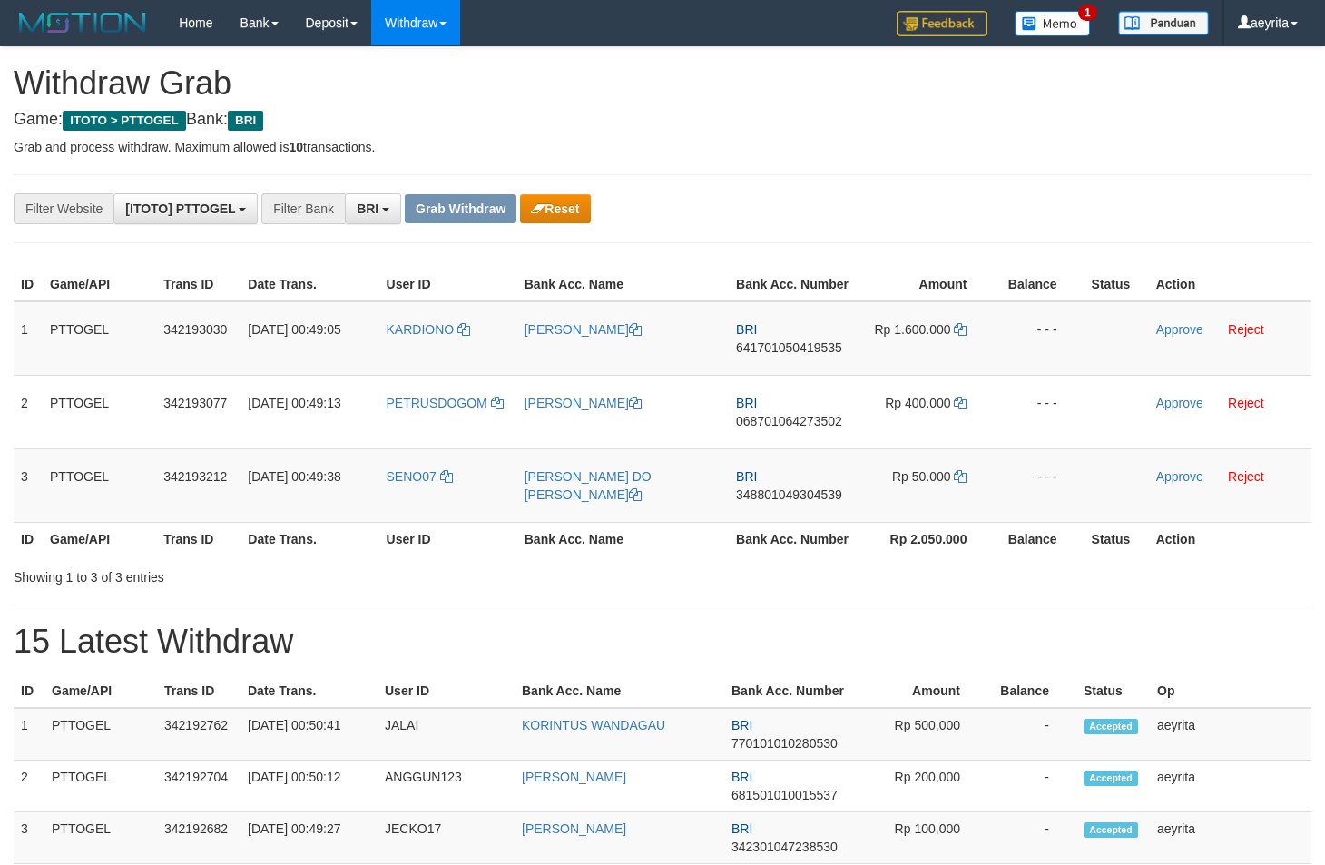  I want to click on td: JECKO17, so click(446, 838).